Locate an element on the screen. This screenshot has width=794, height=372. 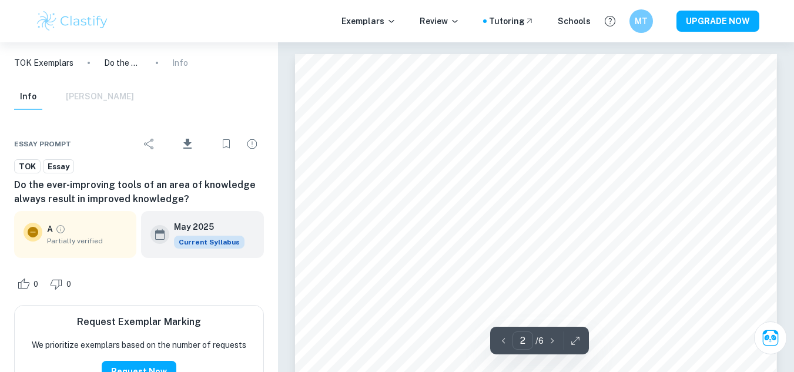
span: Essay is located at coordinates (58, 167).